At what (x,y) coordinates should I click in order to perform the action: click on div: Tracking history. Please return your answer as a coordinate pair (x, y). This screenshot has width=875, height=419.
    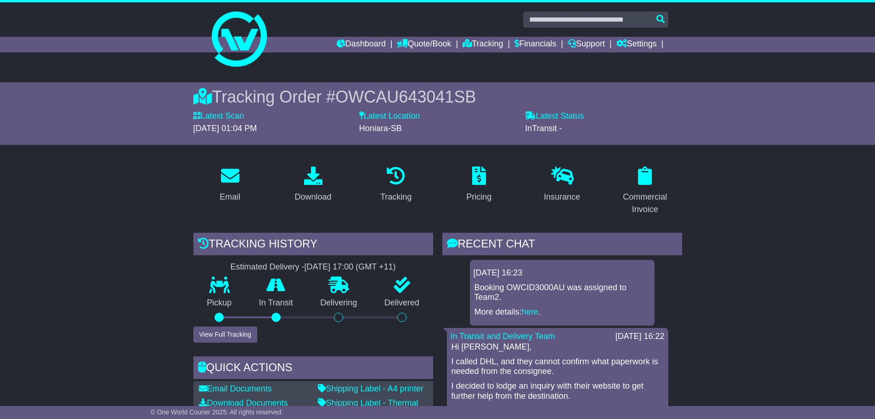
    Looking at the image, I should click on (313, 245).